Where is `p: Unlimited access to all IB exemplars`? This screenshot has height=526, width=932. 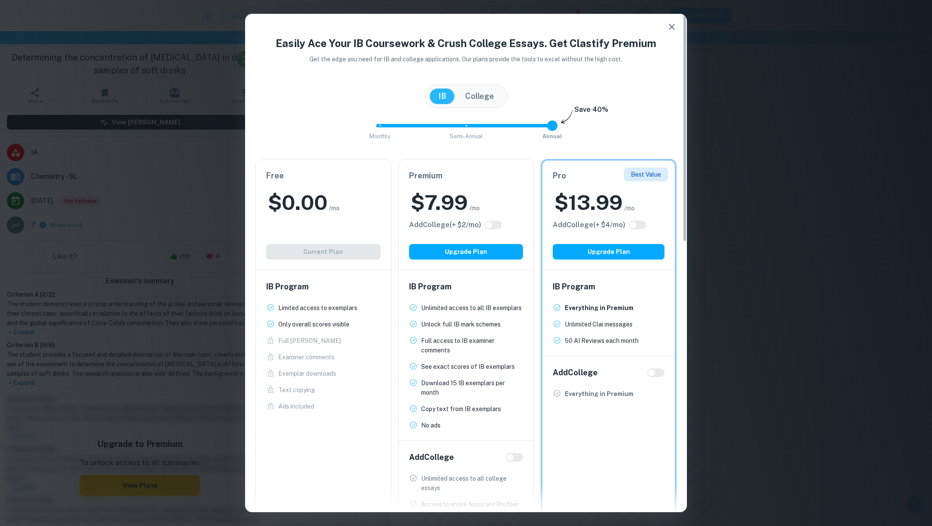 p: Unlimited access to all IB exemplars is located at coordinates (471, 308).